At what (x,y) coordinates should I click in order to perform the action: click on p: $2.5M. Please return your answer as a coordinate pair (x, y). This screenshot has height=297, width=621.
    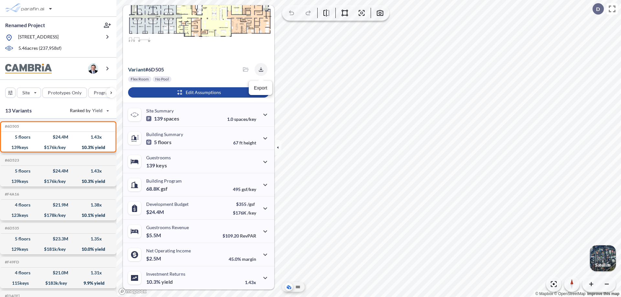
    Looking at the image, I should click on (154, 259).